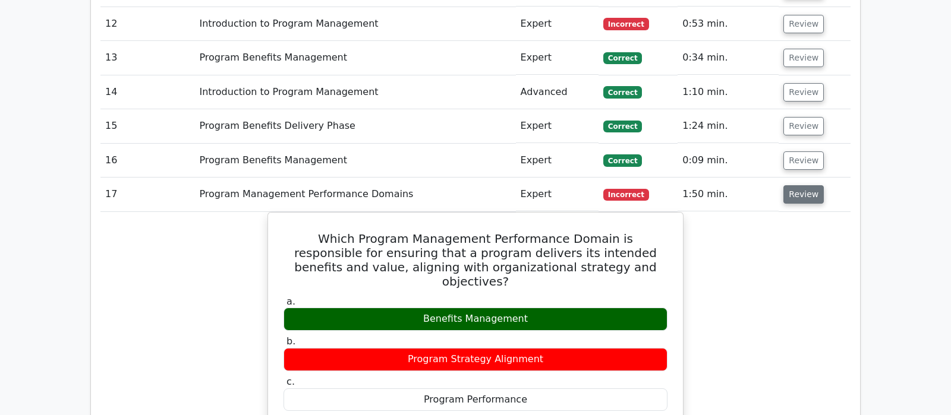 The height and width of the screenshot is (415, 951). I want to click on td: 13, so click(147, 58).